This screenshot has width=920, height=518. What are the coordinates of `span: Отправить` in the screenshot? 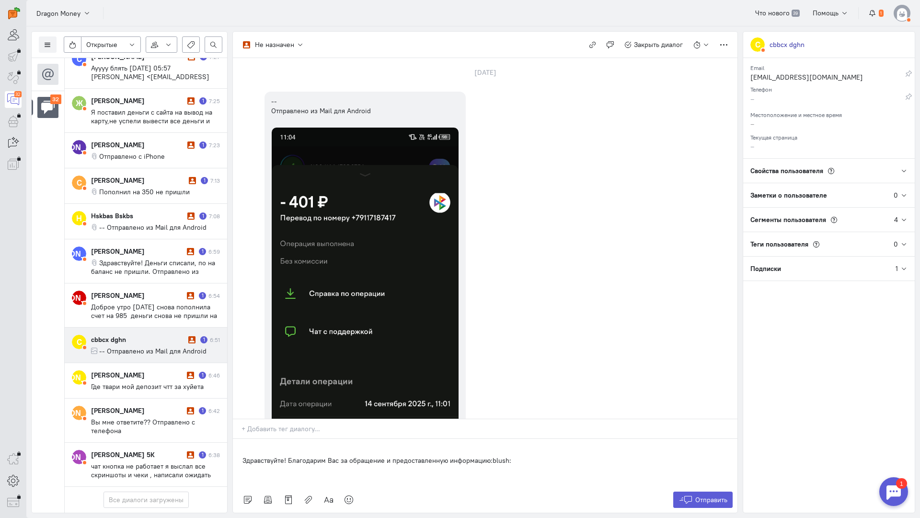 It's located at (711, 499).